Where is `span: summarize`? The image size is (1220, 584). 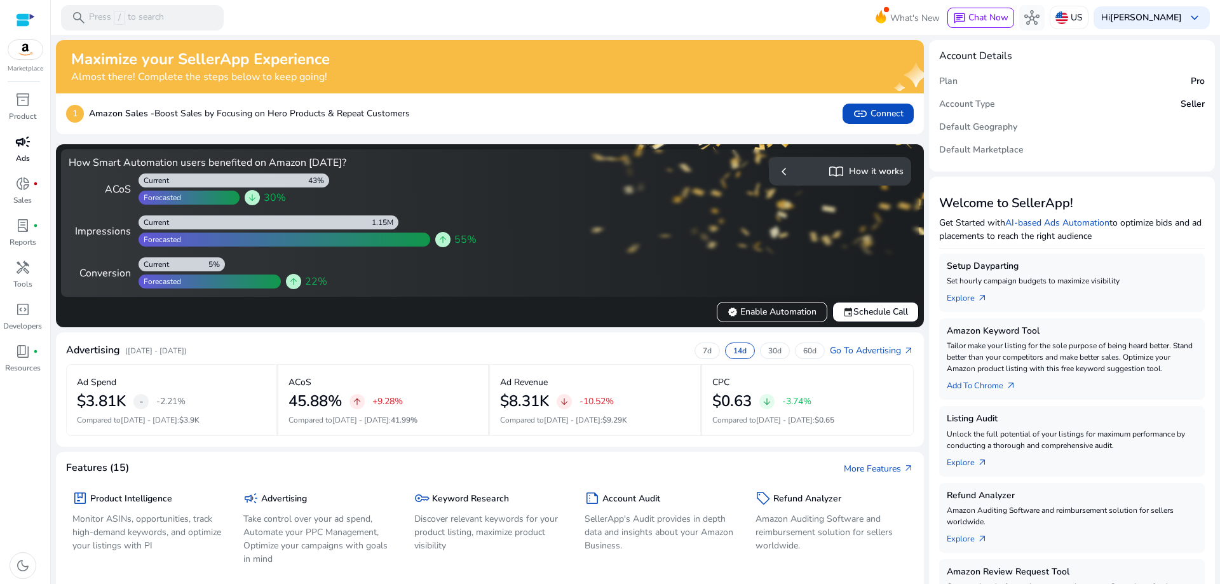 span: summarize is located at coordinates (592, 498).